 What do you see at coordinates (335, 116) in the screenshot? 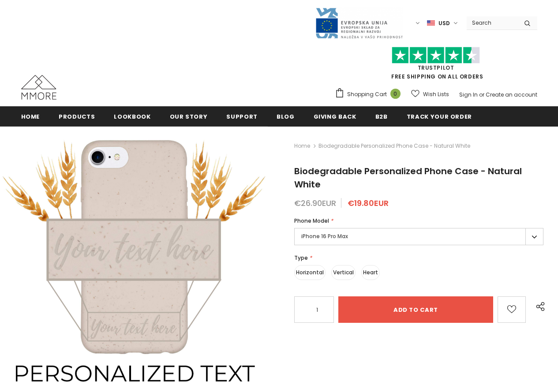
I see `a: Giving back` at bounding box center [335, 116].